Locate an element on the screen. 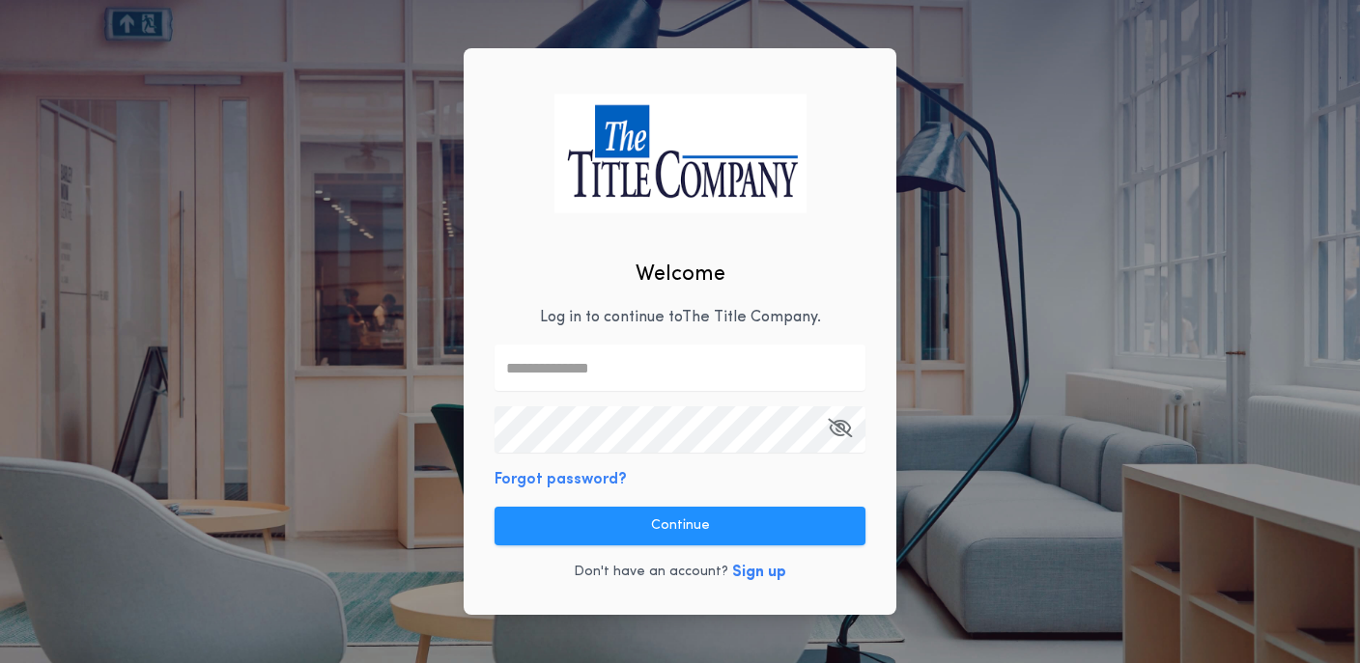 The image size is (1360, 663). button: Sign up is located at coordinates (759, 573).